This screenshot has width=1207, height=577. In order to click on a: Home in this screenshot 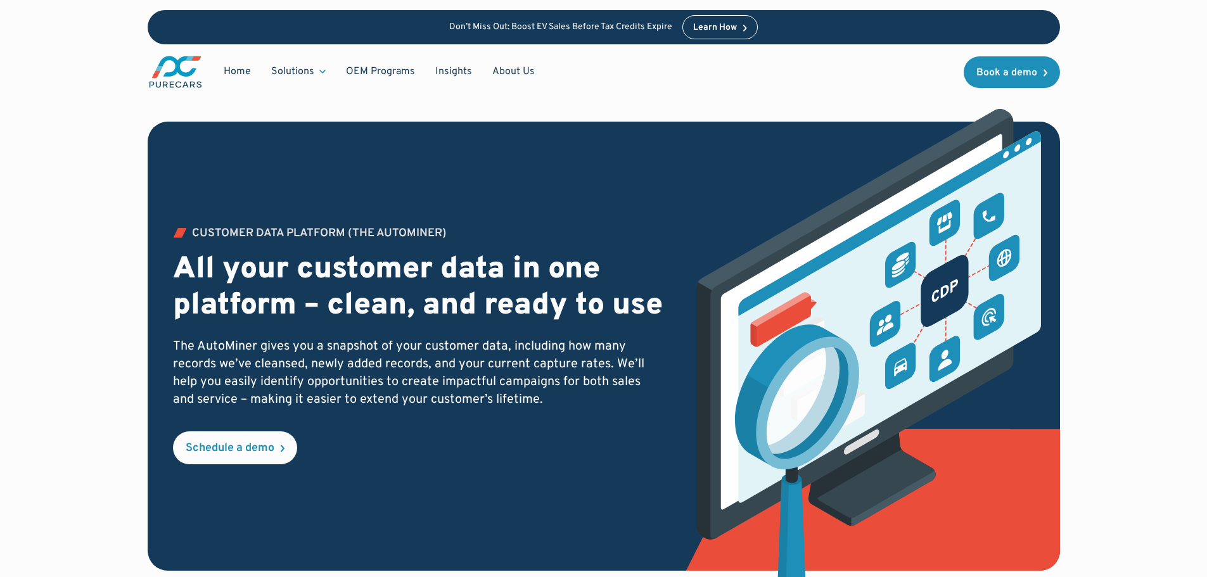, I will do `click(237, 72)`.